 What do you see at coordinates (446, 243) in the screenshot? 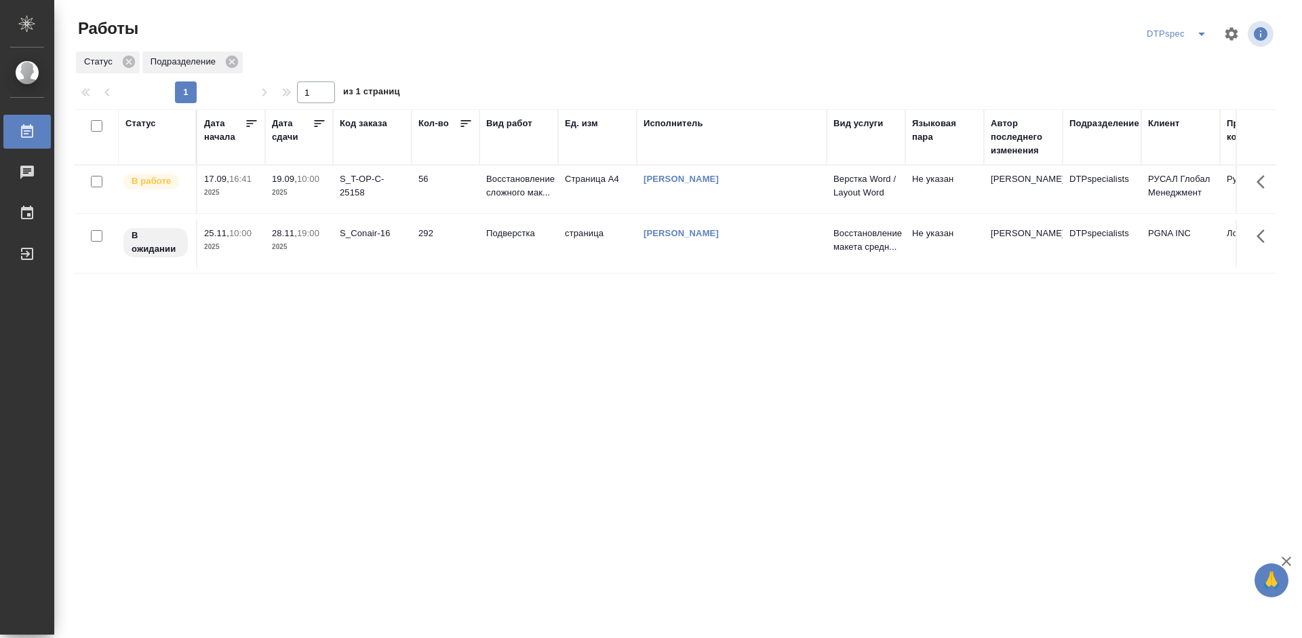
I see `td: 292` at bounding box center [446, 243].